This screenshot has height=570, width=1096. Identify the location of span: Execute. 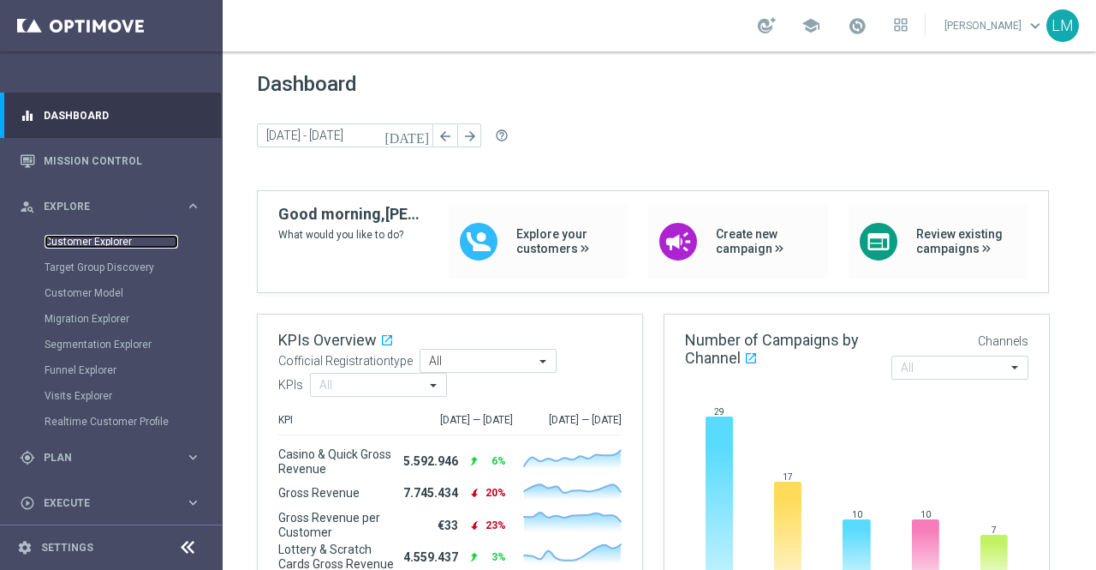
(114, 503).